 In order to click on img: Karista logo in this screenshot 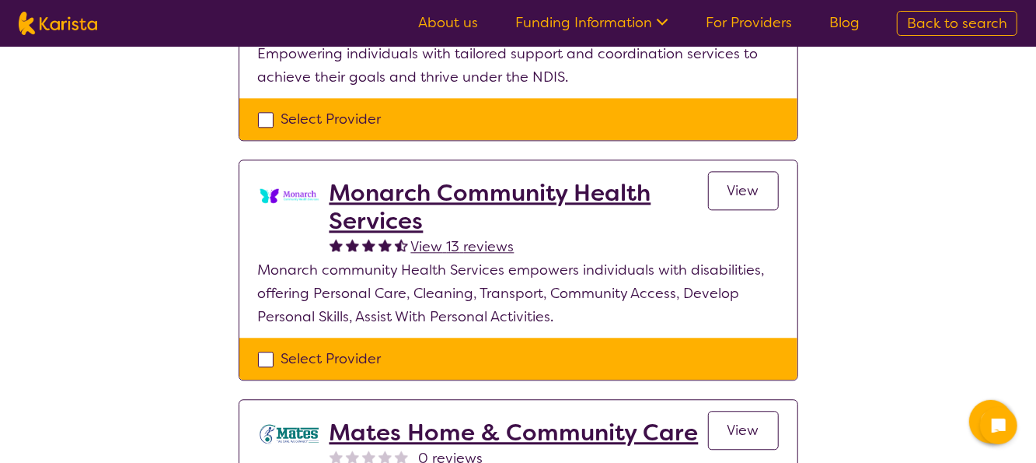, I will do `click(58, 23)`.